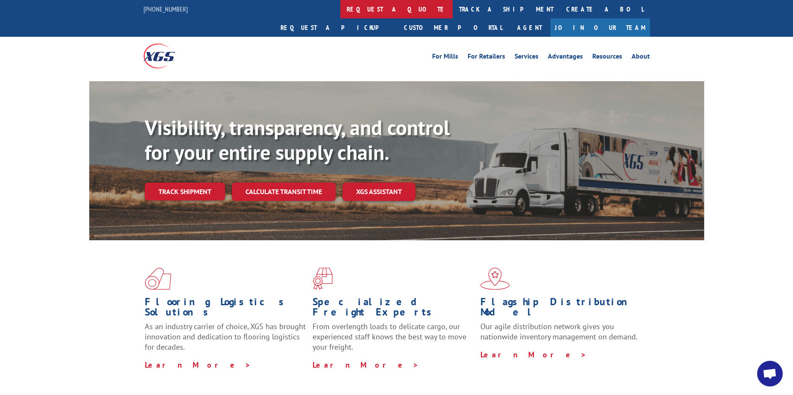 Image resolution: width=793 pixels, height=395 pixels. I want to click on a: About, so click(641, 58).